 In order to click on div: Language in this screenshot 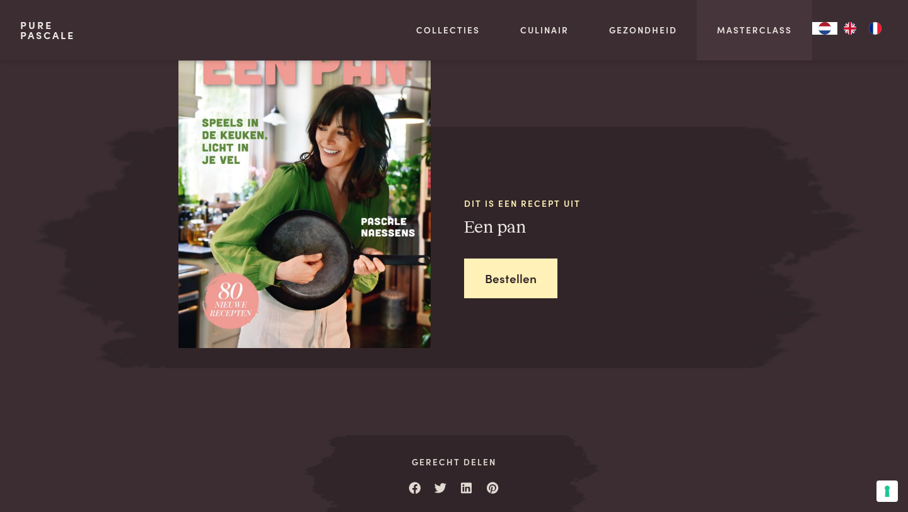, I will do `click(825, 28)`.